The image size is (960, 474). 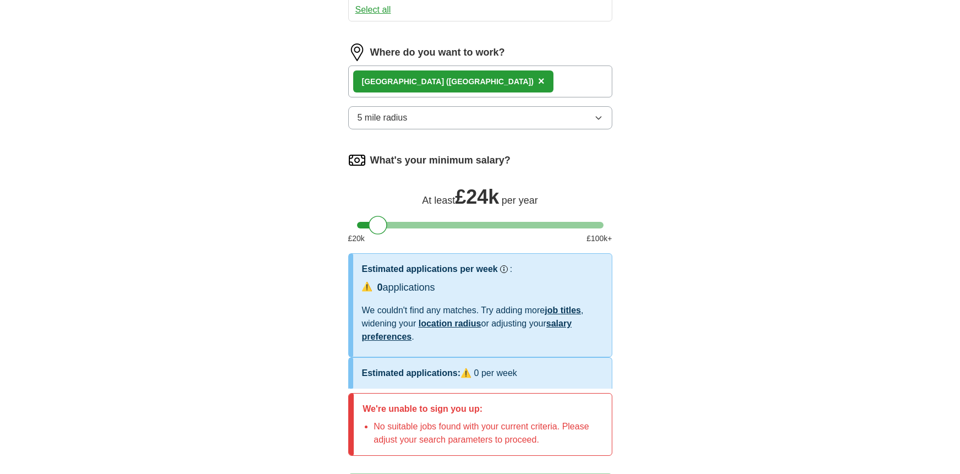 What do you see at coordinates (437, 52) in the screenshot?
I see `label: Where do you want to work?` at bounding box center [437, 52].